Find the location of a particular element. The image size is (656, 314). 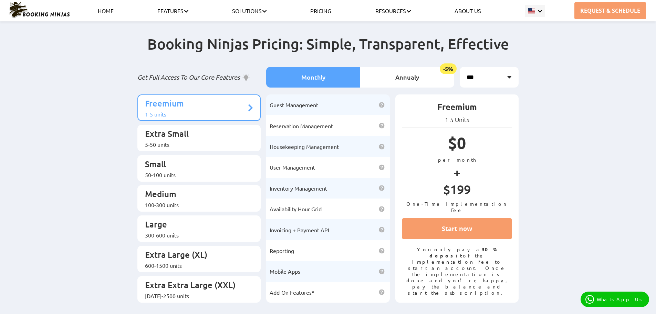

p: Extra Small is located at coordinates (196, 134).